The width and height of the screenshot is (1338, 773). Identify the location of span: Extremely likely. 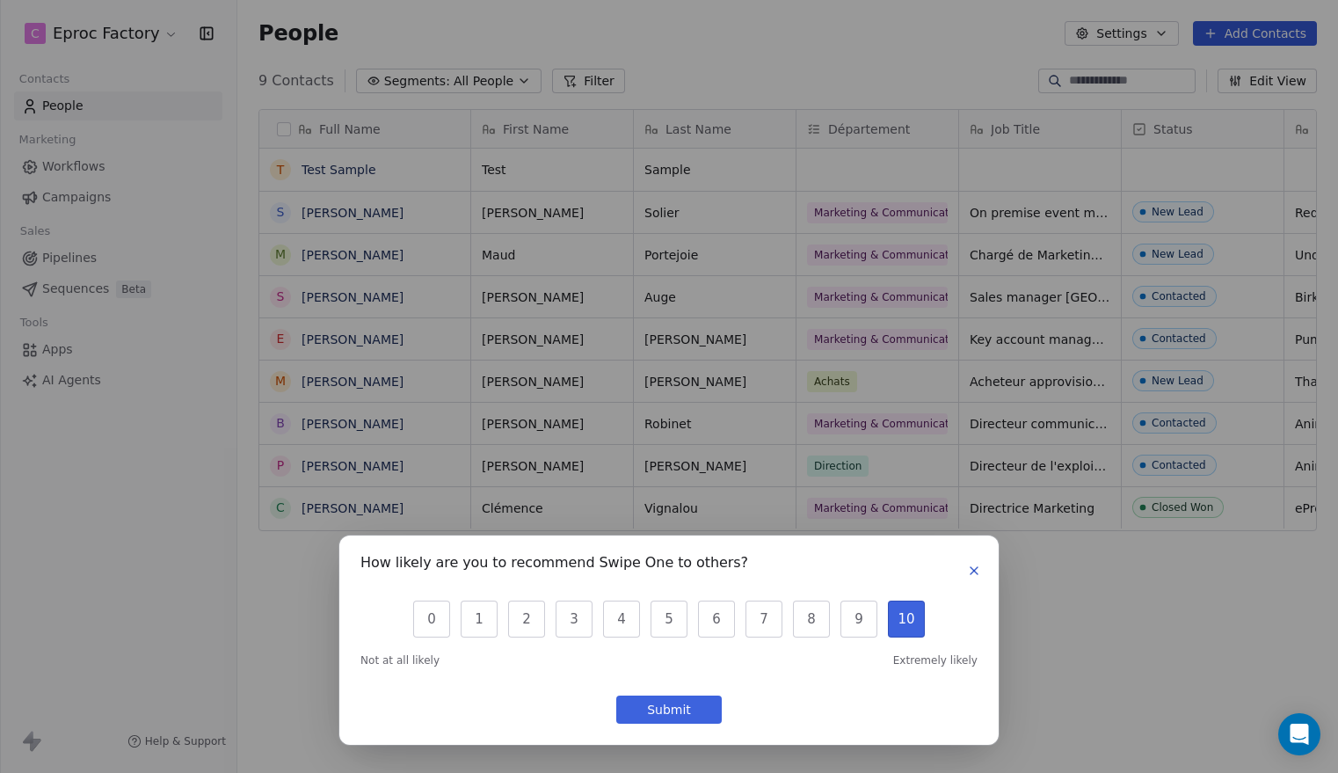
(935, 660).